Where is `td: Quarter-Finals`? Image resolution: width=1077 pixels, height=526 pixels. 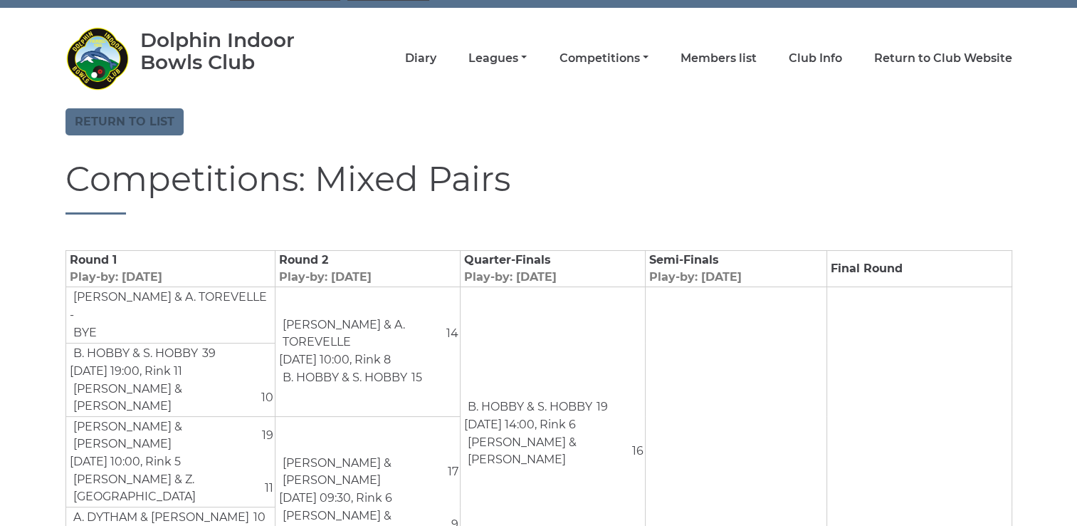
td: Quarter-Finals is located at coordinates (553, 268).